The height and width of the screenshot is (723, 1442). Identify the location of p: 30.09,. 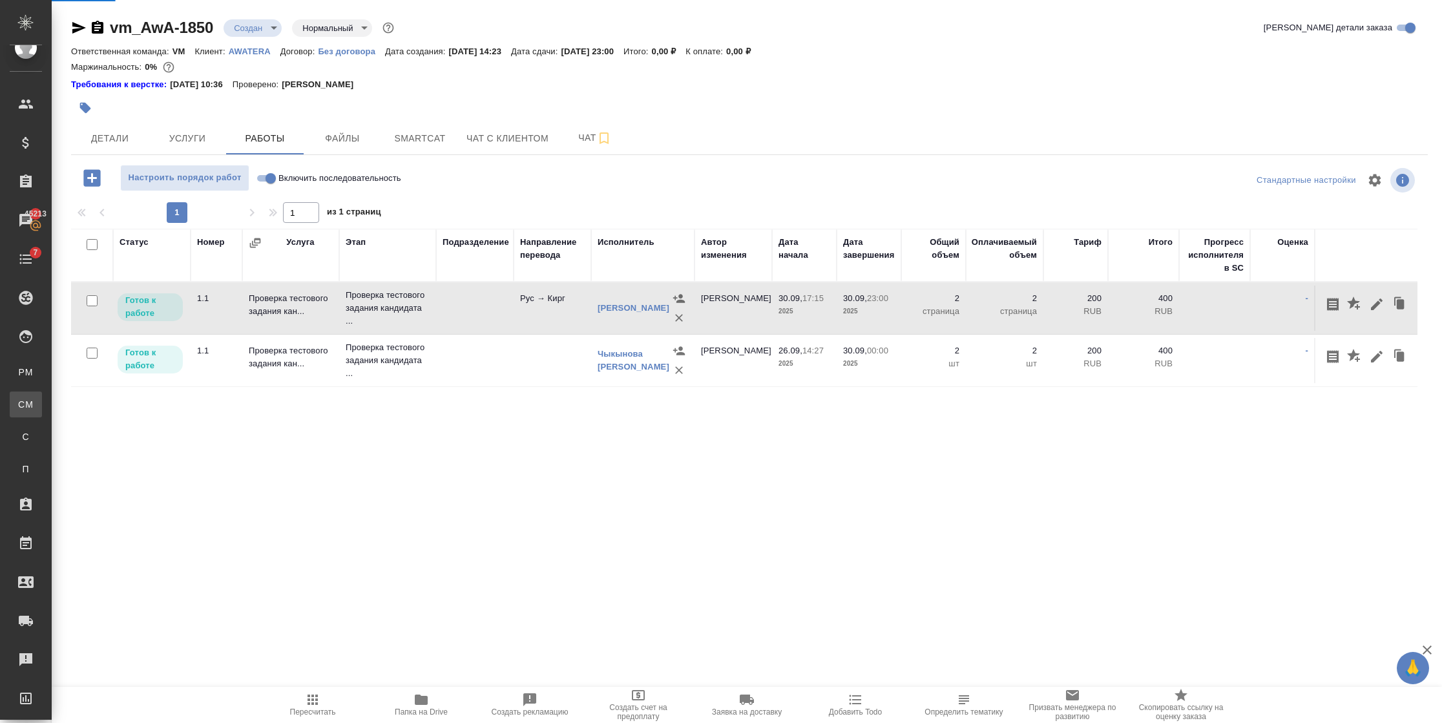
(790, 298).